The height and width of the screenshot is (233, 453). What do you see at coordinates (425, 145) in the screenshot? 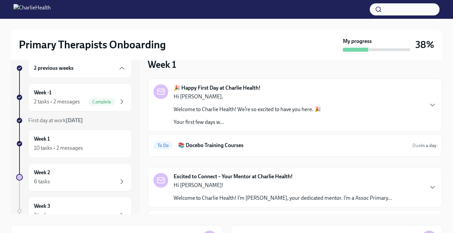
I see `span: August 26th, 2025 10:00` at bounding box center [425, 145].